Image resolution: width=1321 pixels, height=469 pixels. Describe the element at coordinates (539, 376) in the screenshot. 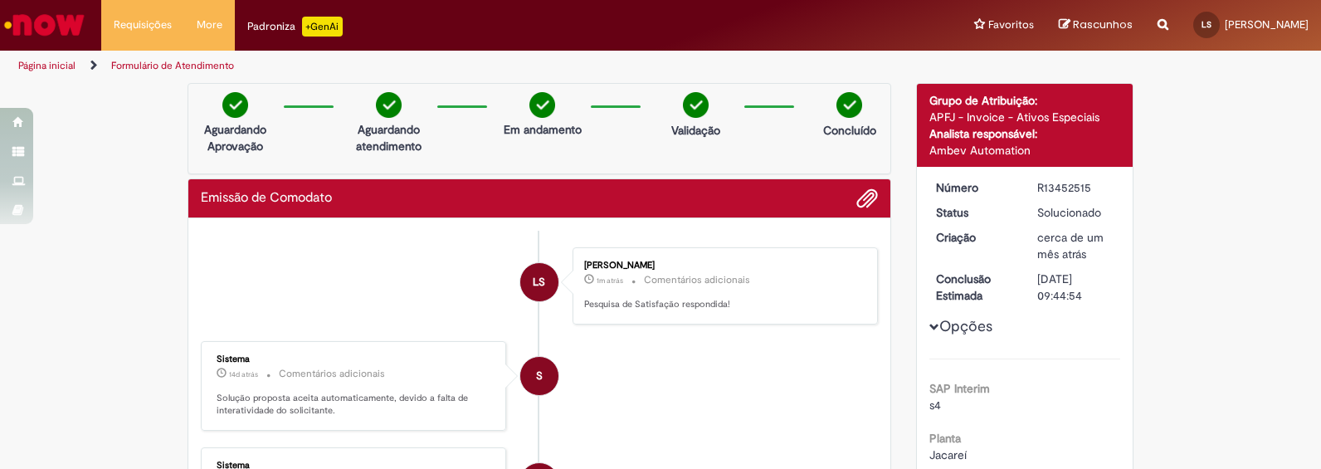

I see `span: S` at that location.